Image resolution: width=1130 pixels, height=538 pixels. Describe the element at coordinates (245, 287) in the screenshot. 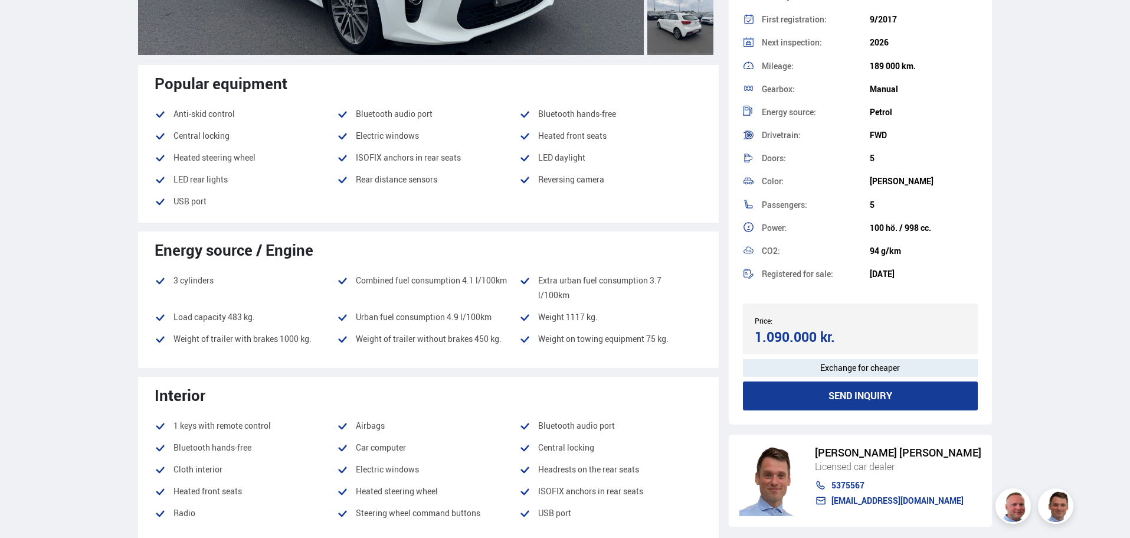

I see `li: 3 cylinders` at that location.